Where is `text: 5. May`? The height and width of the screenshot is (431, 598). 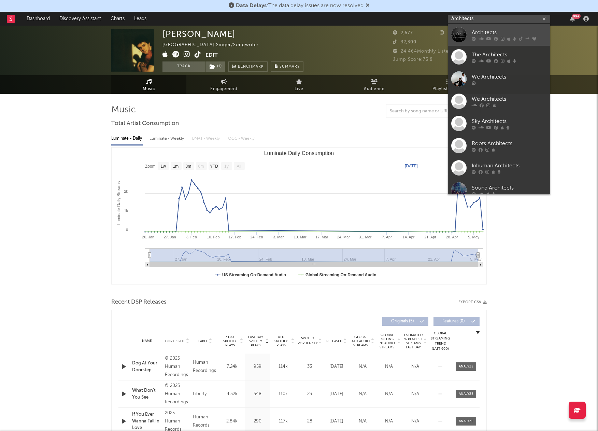
text: 5. May is located at coordinates (474, 237).